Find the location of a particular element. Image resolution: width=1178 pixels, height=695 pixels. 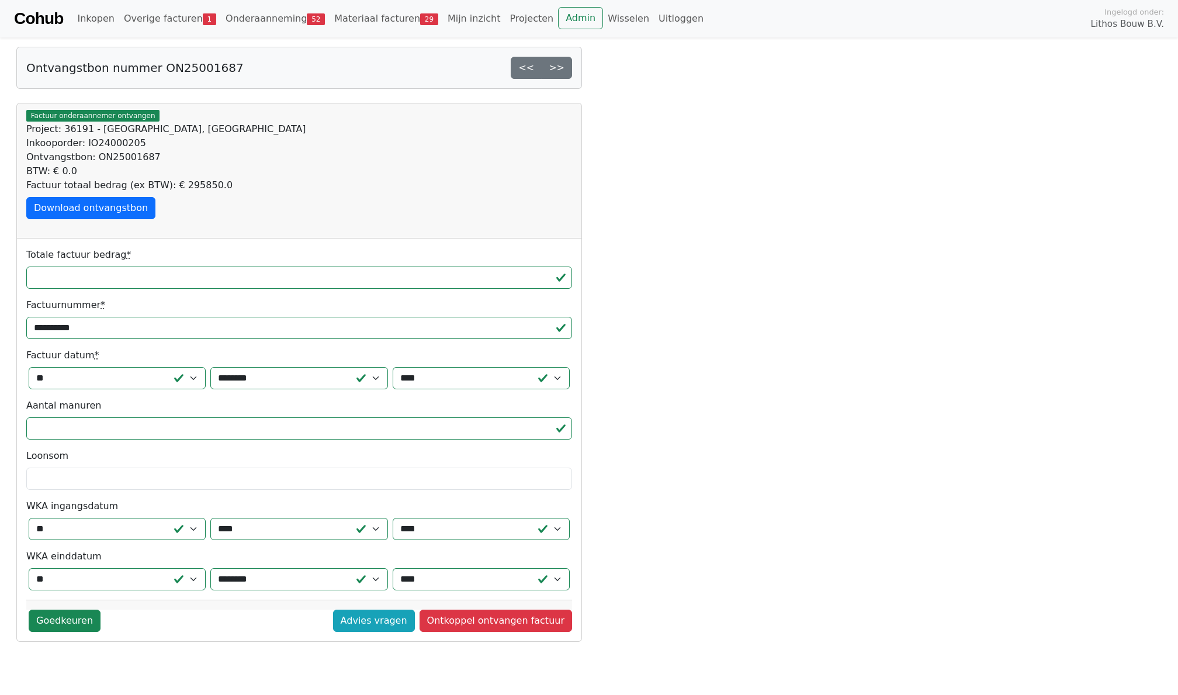

span: Lithos Bouw B.V. is located at coordinates (1127, 24).